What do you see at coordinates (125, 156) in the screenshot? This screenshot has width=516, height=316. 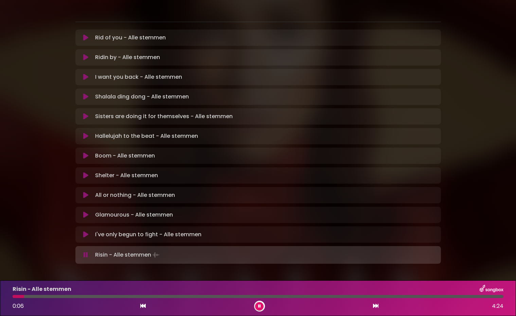 I see `p: Boom - Alle stemmen` at bounding box center [125, 156].